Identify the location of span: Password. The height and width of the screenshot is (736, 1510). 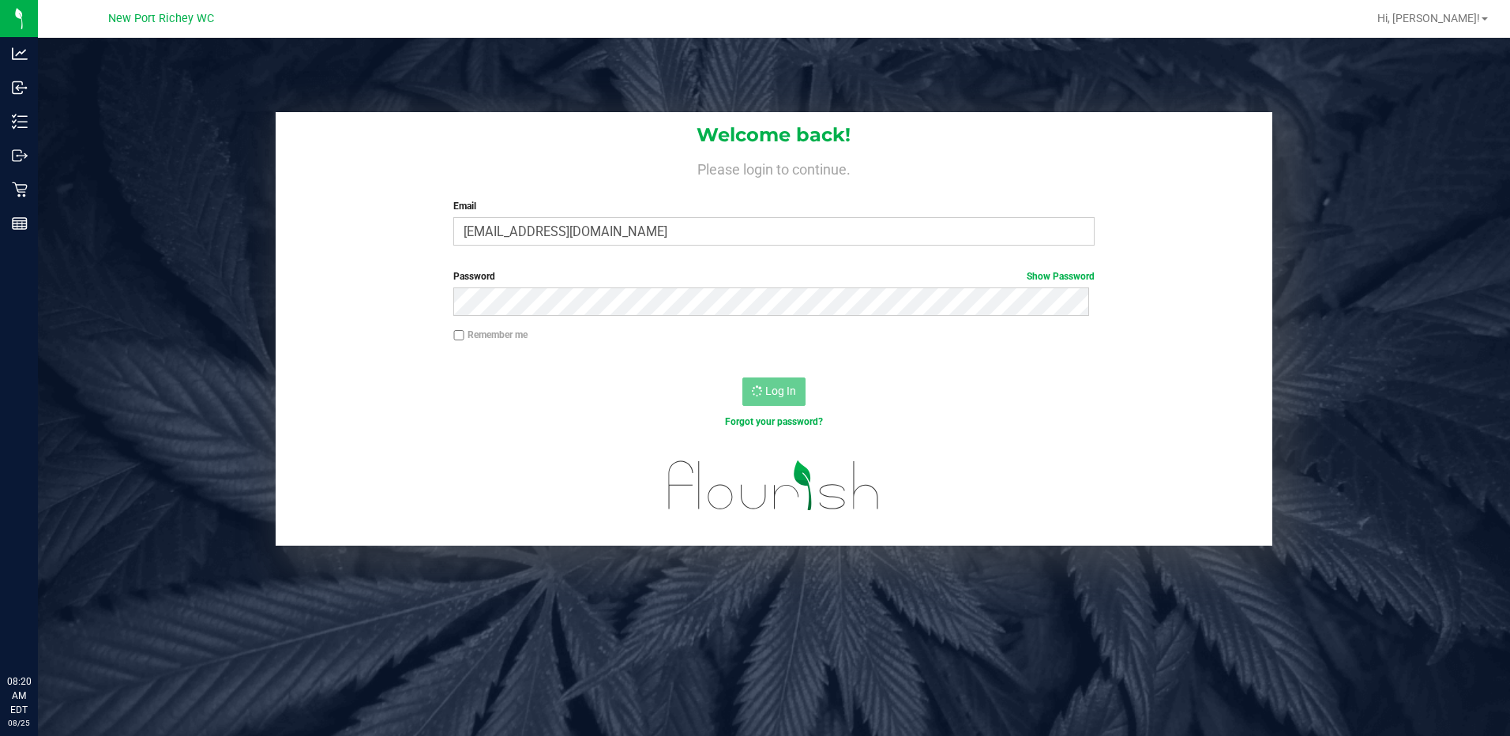
(474, 276).